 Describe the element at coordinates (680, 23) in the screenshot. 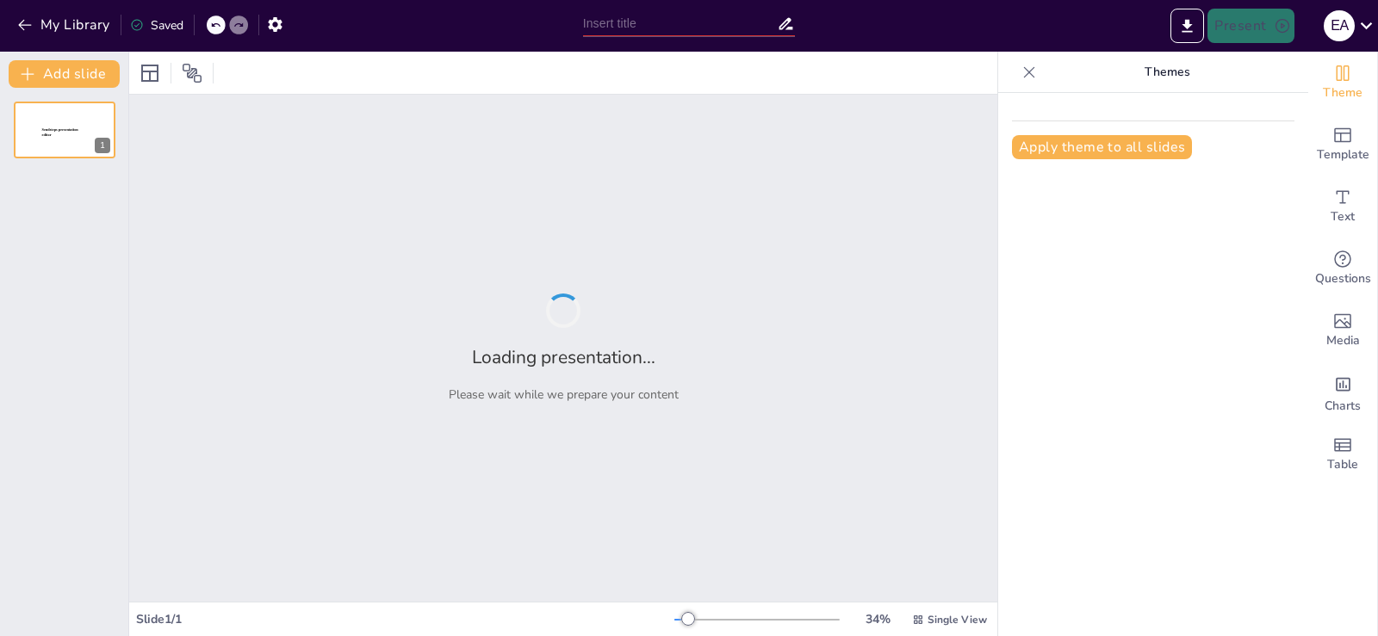

I see `input: Insert title` at that location.